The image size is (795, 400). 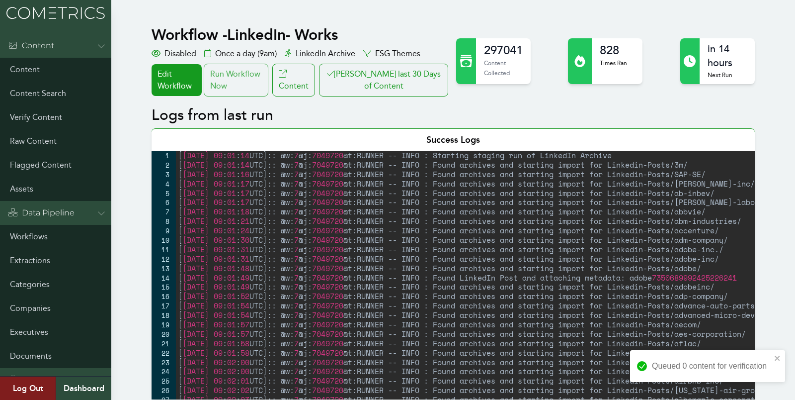 I want to click on div: 7, so click(x=164, y=211).